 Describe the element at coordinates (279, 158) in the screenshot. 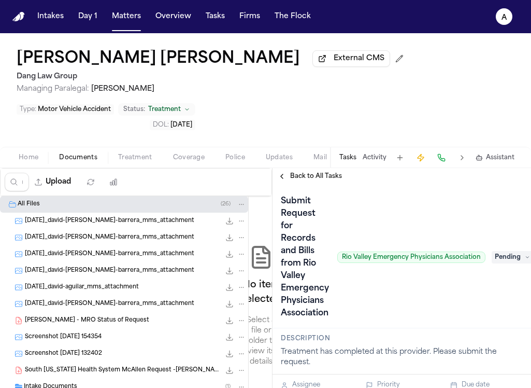

I see `span: Updates` at that location.